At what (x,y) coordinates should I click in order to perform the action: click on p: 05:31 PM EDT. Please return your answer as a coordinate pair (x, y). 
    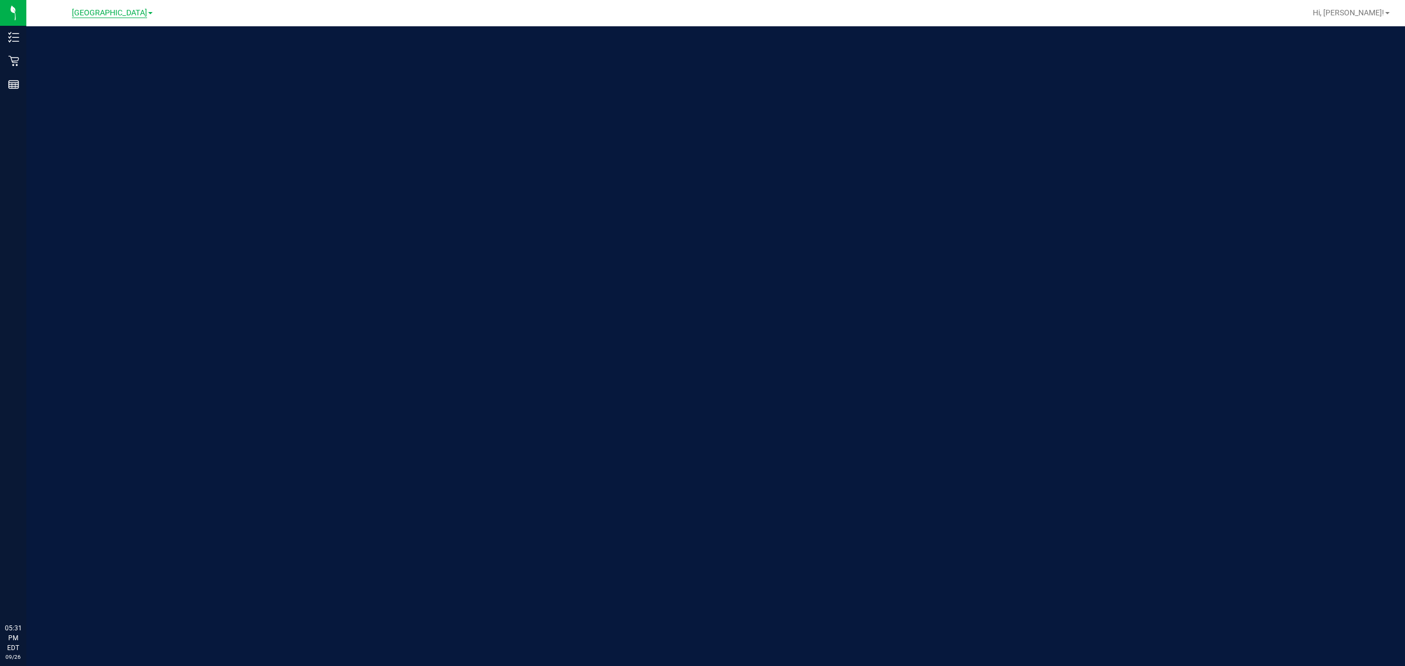
    Looking at the image, I should click on (13, 638).